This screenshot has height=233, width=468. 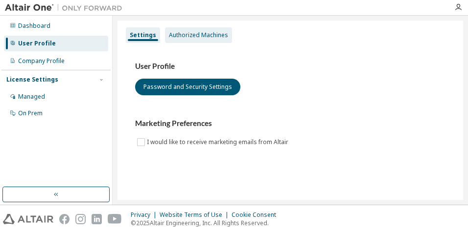 What do you see at coordinates (195, 215) in the screenshot?
I see `div: Website Terms of Use` at bounding box center [195, 215].